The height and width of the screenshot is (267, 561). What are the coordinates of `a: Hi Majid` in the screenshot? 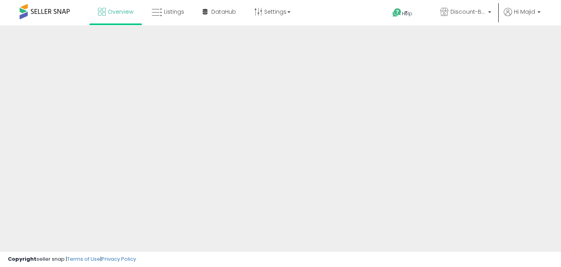 It's located at (522, 16).